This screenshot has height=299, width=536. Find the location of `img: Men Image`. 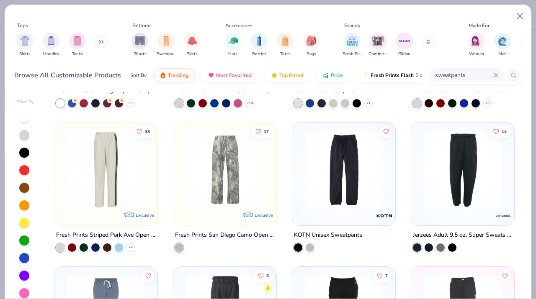

img: Men Image is located at coordinates (502, 41).